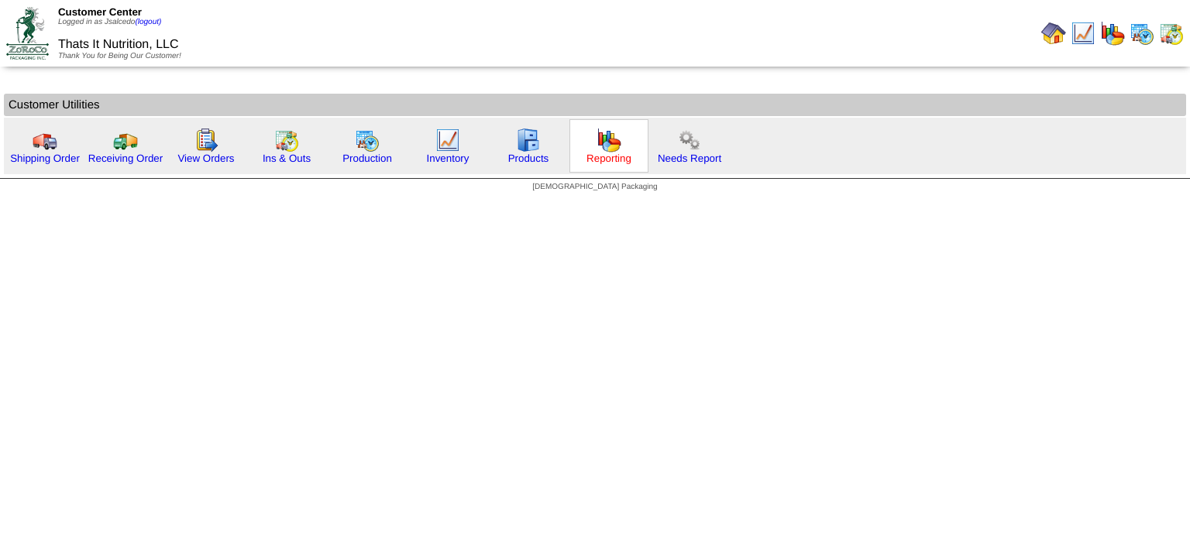 Image resolution: width=1190 pixels, height=538 pixels. I want to click on span: Thank You for Being Our Customer!, so click(119, 56).